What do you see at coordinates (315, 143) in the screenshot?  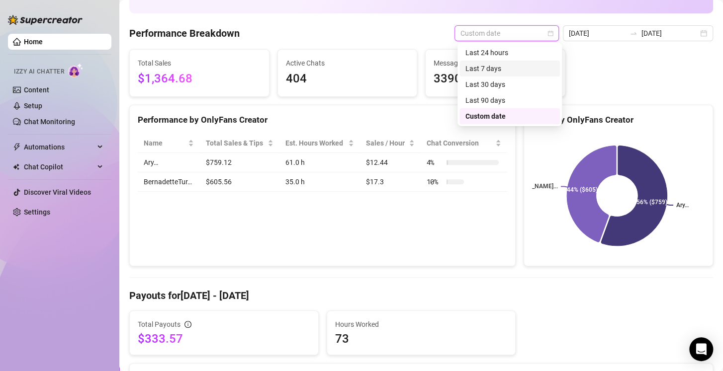 I see `div: Est. Hours Worked` at bounding box center [315, 143].